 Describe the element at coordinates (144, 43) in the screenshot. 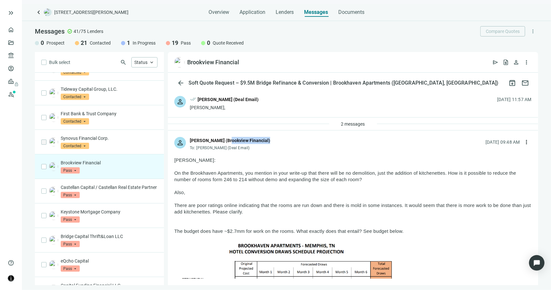

I see `span: In Progress` at that location.